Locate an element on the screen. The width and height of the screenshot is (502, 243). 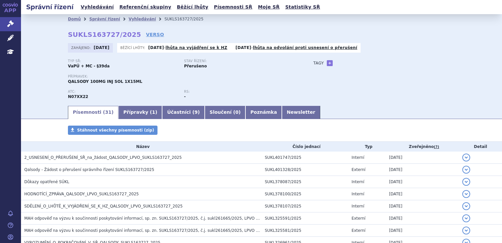
a: lhůta na vyjádření se k HZ is located at coordinates (197, 48).